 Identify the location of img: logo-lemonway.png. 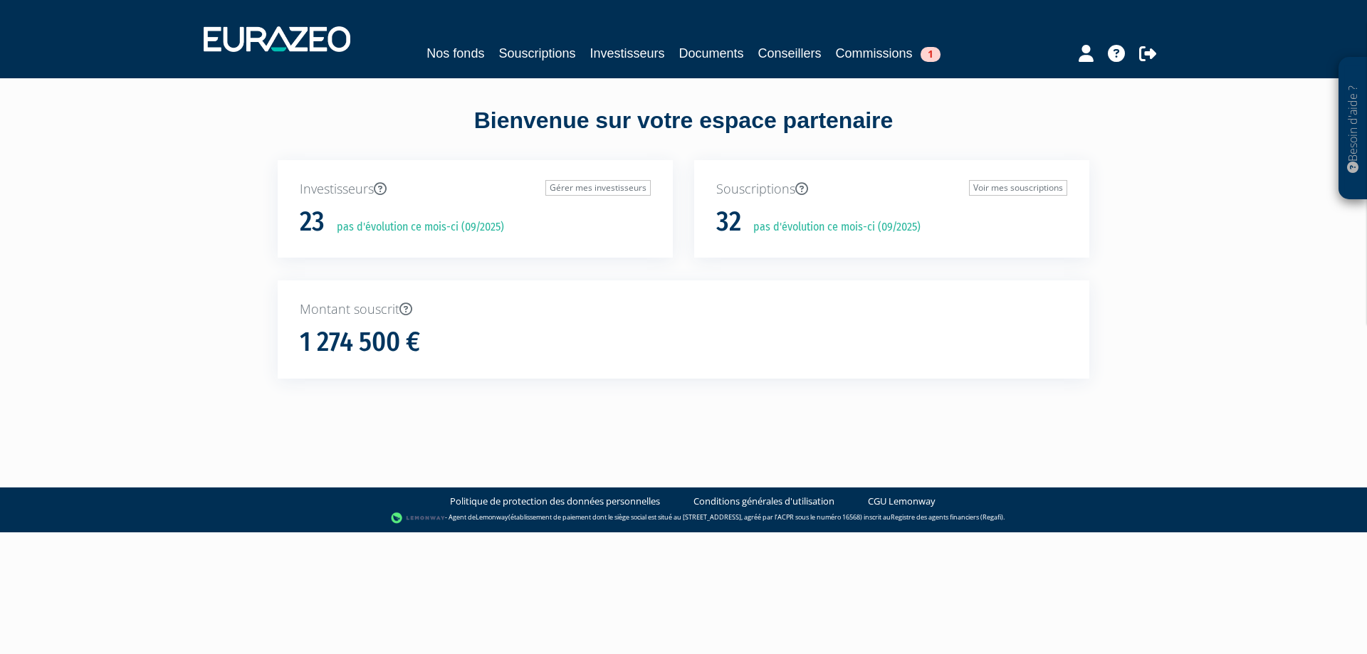
(418, 518).